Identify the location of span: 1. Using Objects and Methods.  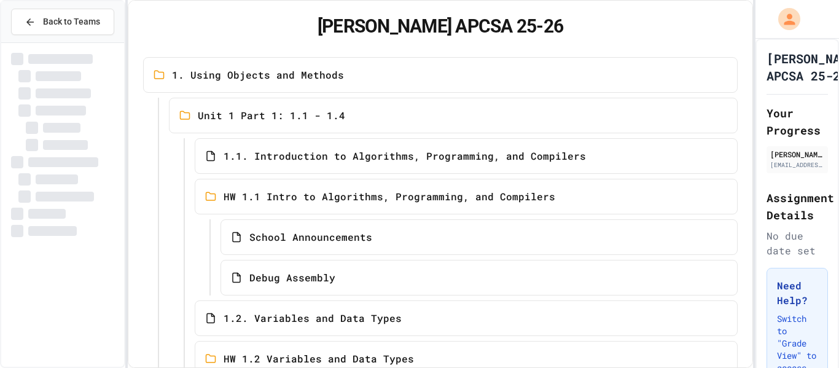
(258, 75).